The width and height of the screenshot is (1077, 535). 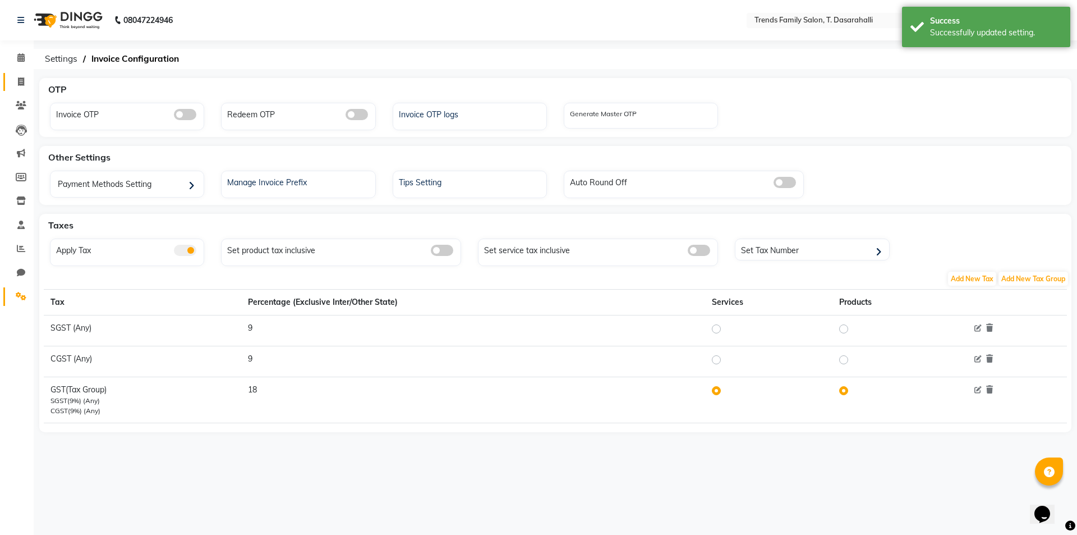 What do you see at coordinates (599, 249) in the screenshot?
I see `div: Set service tax inclusive` at bounding box center [599, 249].